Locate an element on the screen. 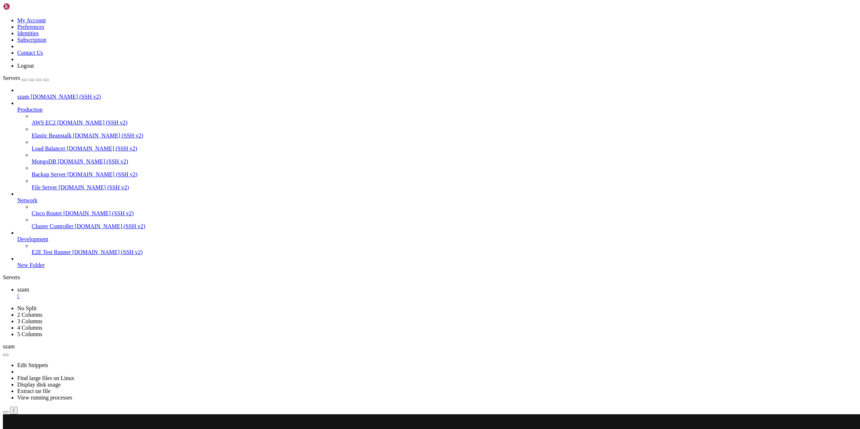 This screenshot has width=860, height=429. span: The big evil goblin is feeling very well. is located at coordinates (62, 287).